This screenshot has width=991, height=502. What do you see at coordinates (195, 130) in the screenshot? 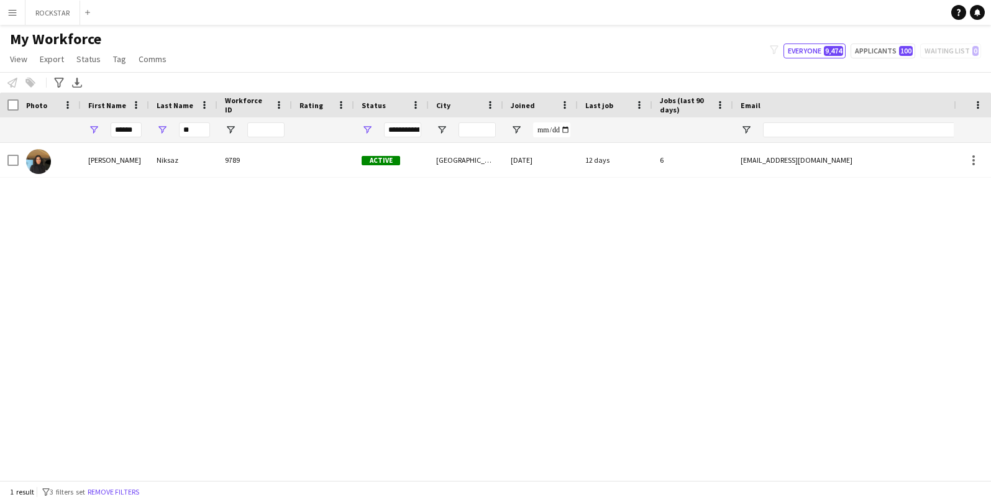
I see `input: Last Name Filter Input` at bounding box center [195, 130].